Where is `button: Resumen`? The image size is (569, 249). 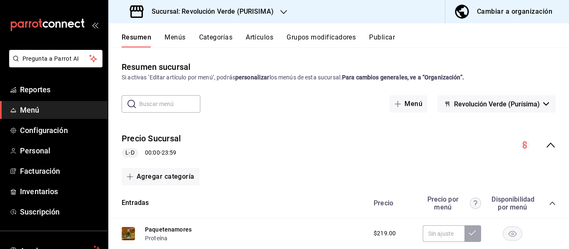
button: Resumen is located at coordinates (136, 40).